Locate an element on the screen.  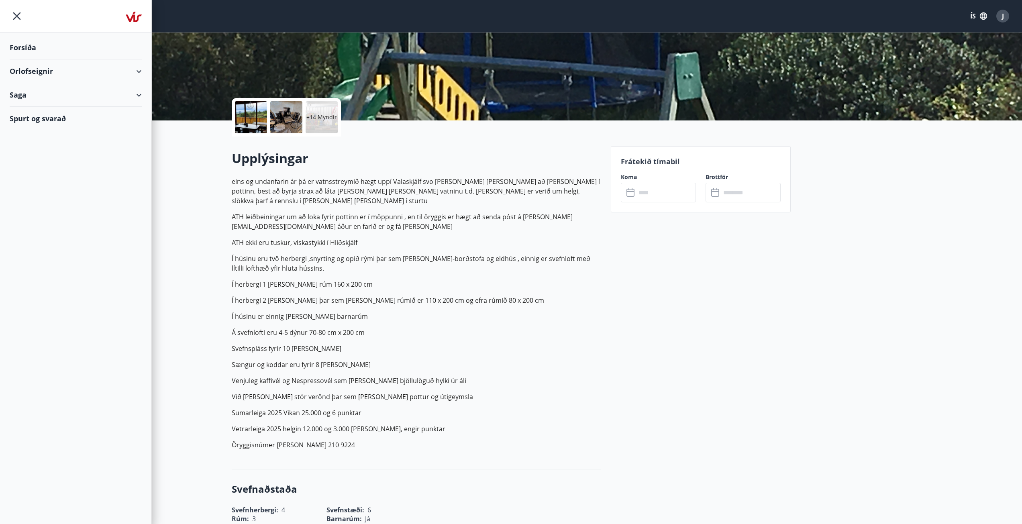
span: Já is located at coordinates (368, 519).